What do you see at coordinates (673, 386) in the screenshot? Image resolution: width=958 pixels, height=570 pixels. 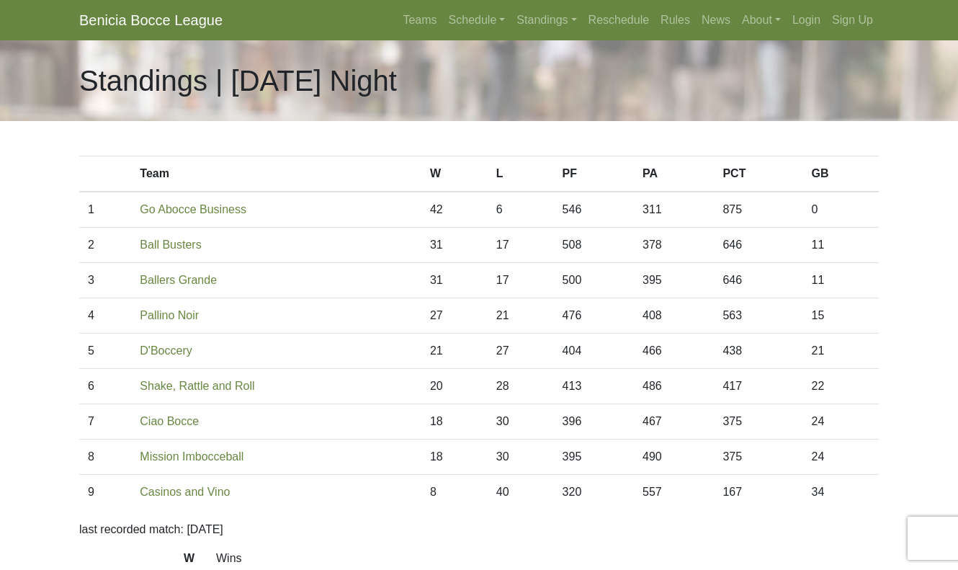 I see `td: 486` at bounding box center [673, 386].